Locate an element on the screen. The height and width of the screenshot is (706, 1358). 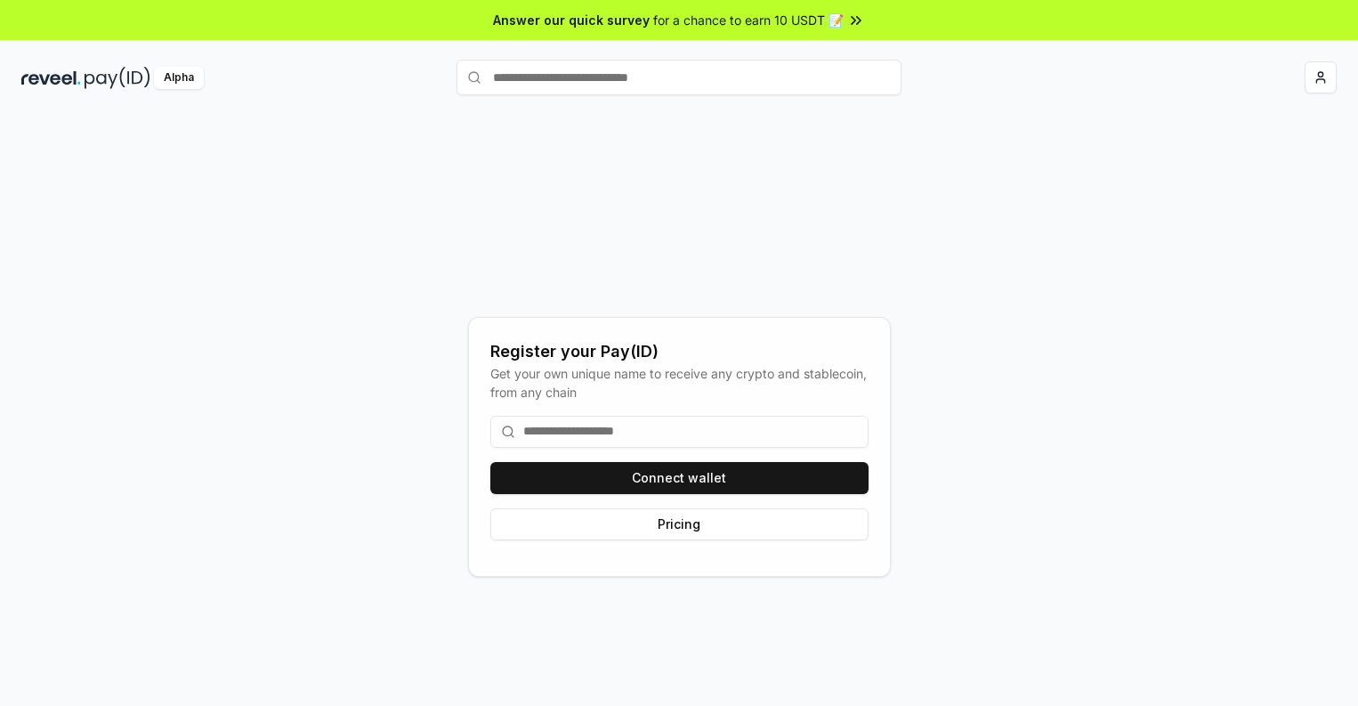
div: Alpha is located at coordinates (179, 77).